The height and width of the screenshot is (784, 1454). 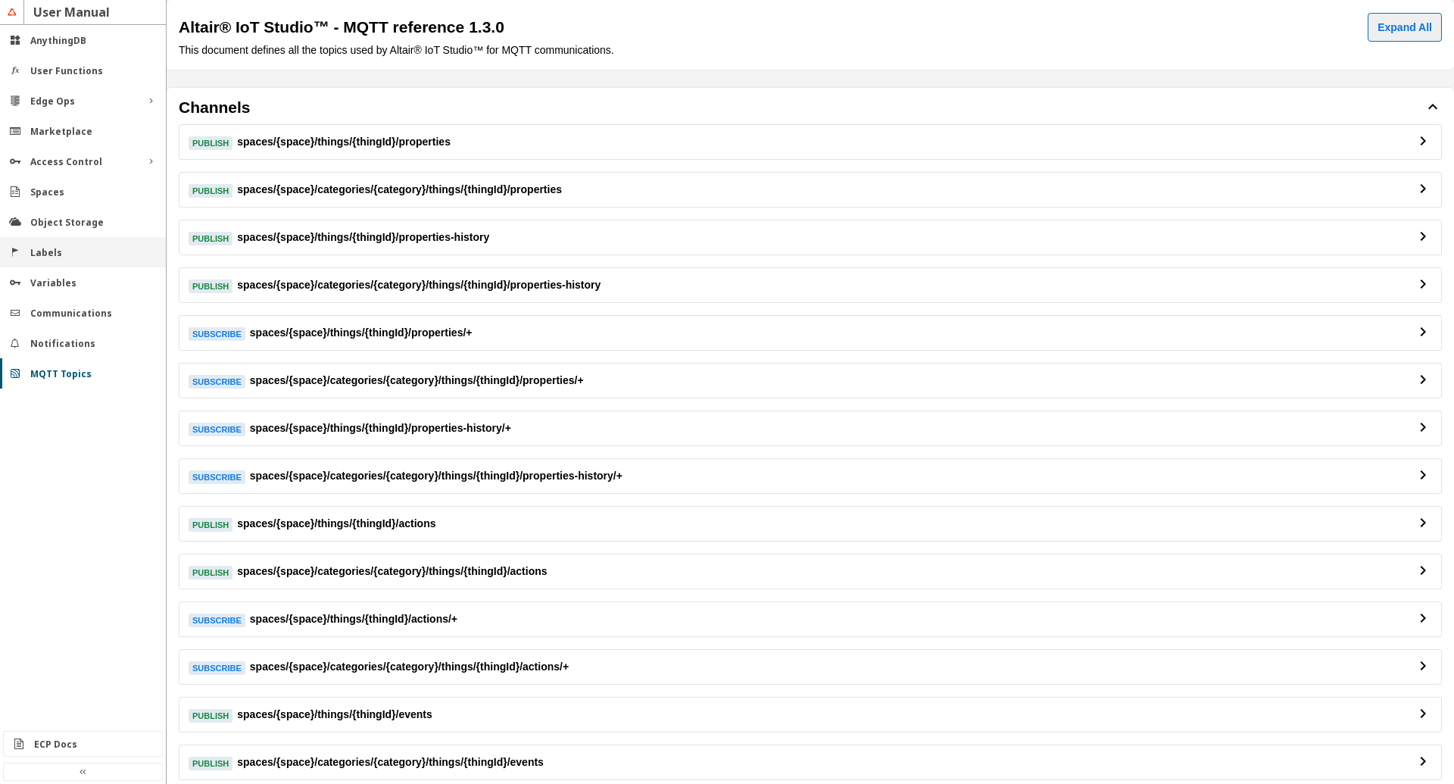 I want to click on span: spaces/{space}/categories/{category}/things/{thingId}/properties-history/+, so click(x=436, y=476).